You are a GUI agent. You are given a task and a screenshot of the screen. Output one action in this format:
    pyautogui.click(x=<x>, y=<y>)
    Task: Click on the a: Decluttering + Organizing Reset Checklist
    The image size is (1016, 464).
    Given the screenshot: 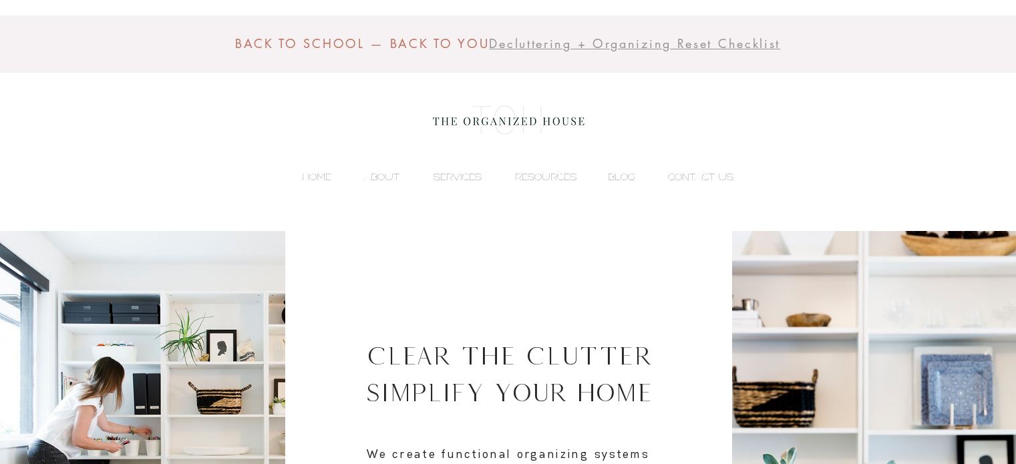 What is the action you would take?
    pyautogui.click(x=634, y=43)
    